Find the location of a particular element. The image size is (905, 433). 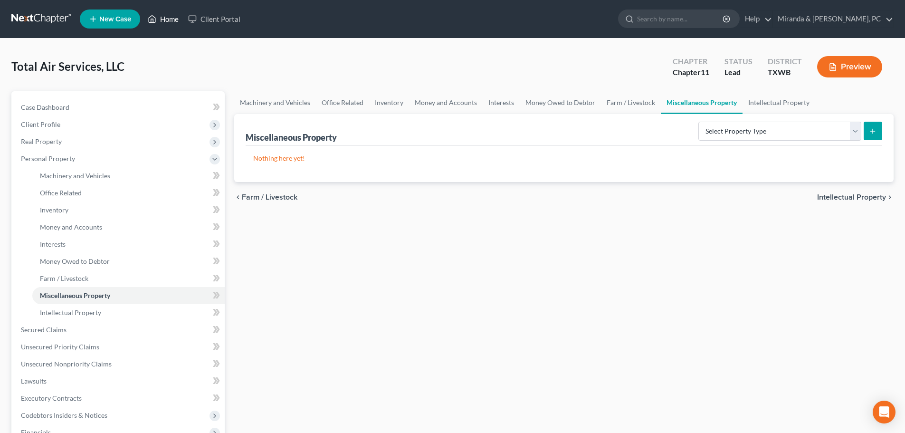

a: Unsecured Nonpriority Claims is located at coordinates (119, 364).